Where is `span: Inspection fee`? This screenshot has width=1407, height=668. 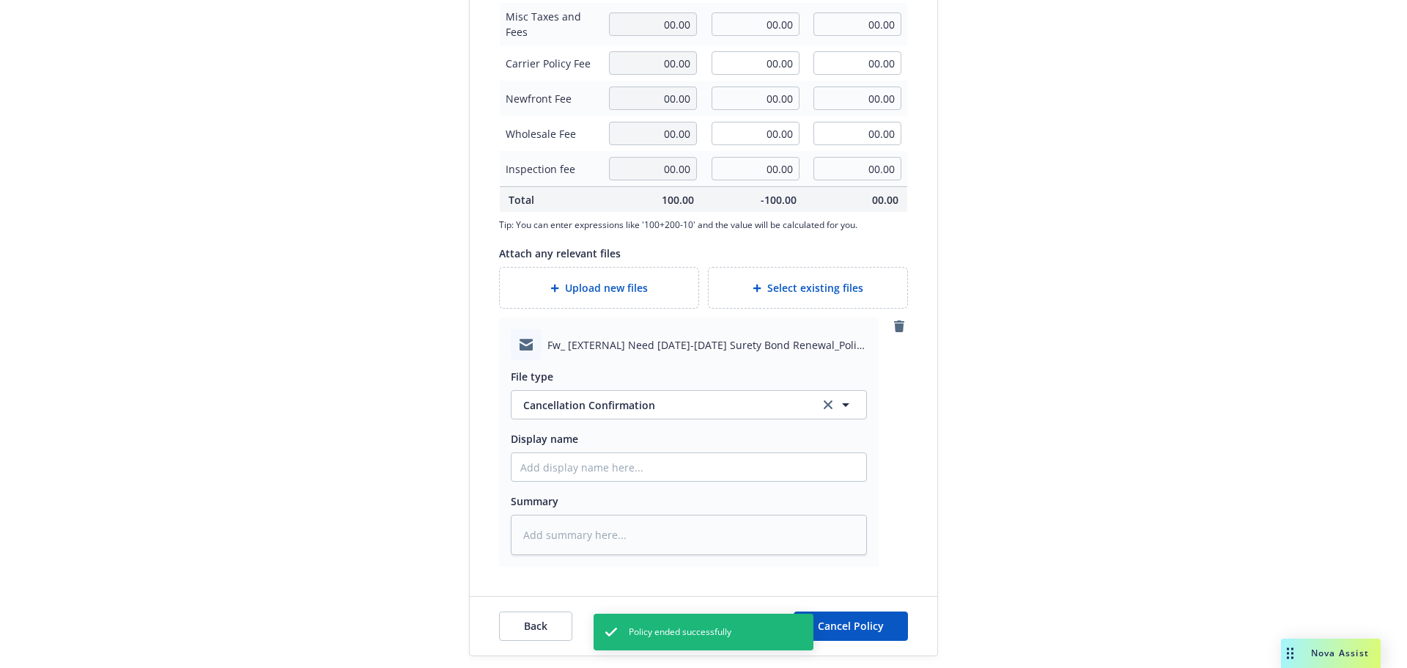 span: Inspection fee is located at coordinates (550, 169).